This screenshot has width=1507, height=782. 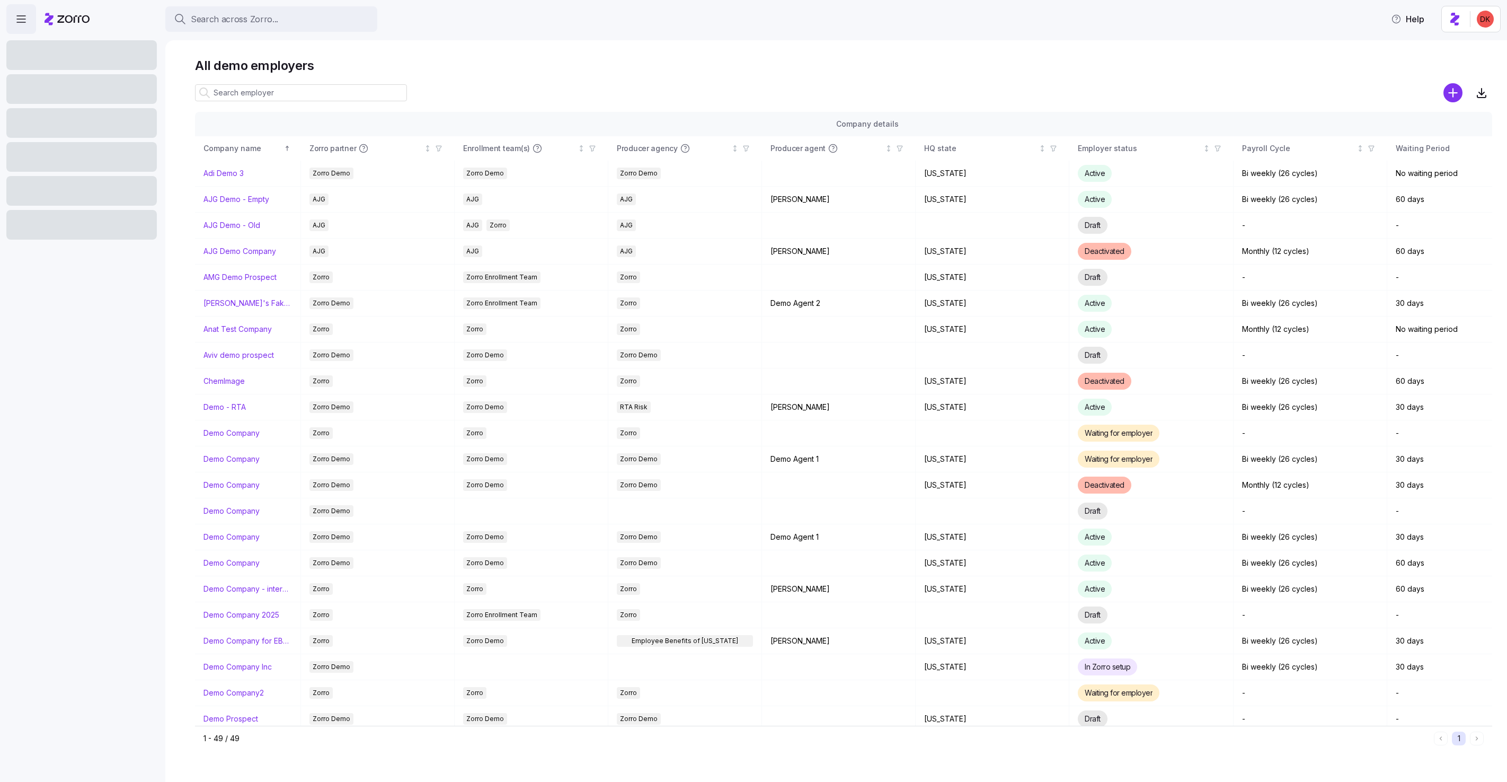 I want to click on button: Previous page, so click(x=1441, y=738).